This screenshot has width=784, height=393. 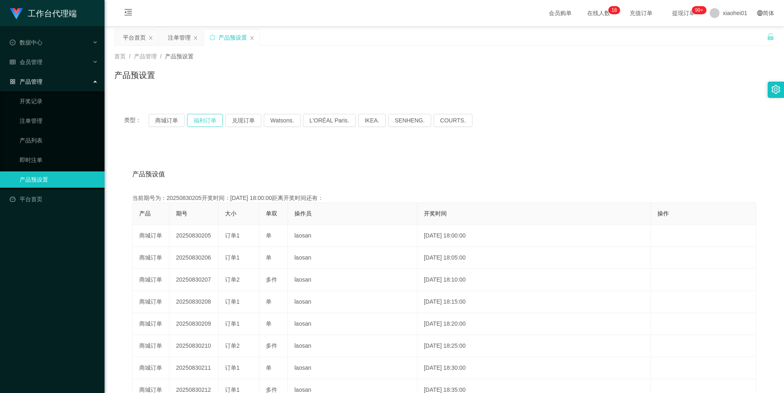 I want to click on span: 首页, so click(x=120, y=56).